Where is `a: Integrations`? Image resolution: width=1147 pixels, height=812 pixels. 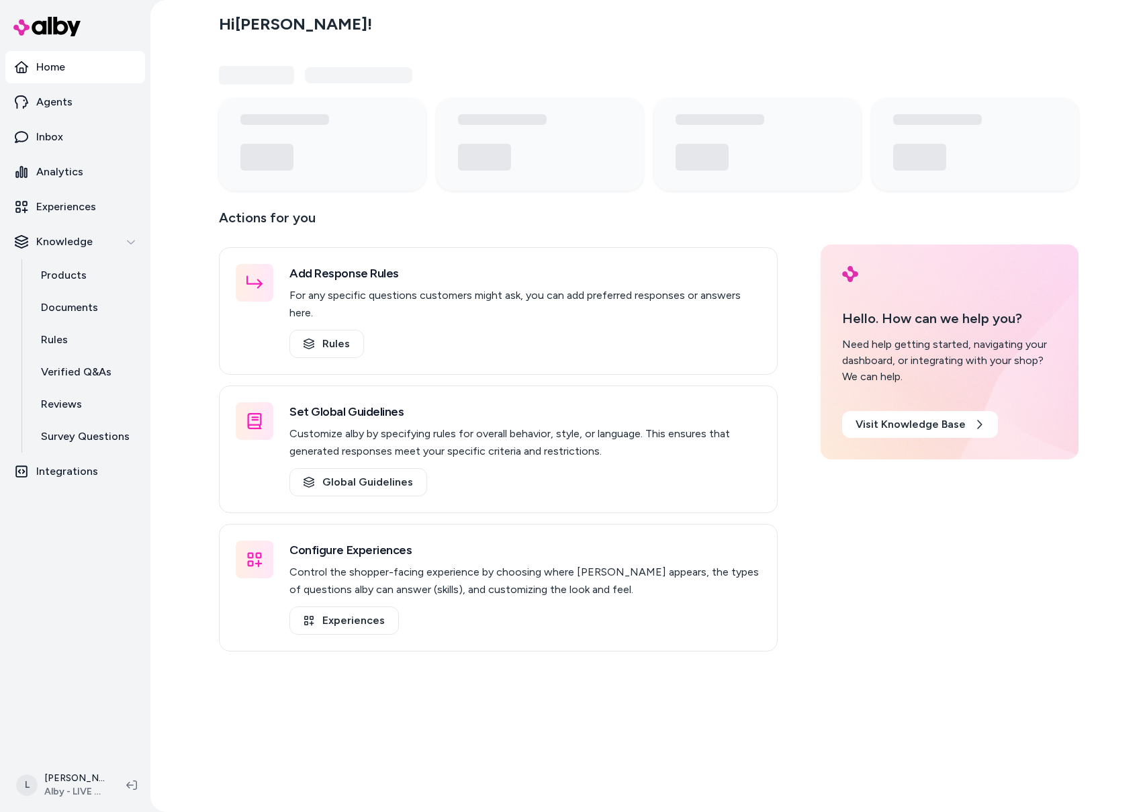
a: Integrations is located at coordinates (75, 471).